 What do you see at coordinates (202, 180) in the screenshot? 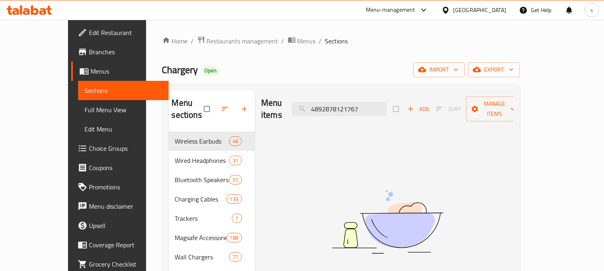
I see `div: Bluetooth Speakers` at bounding box center [202, 180].